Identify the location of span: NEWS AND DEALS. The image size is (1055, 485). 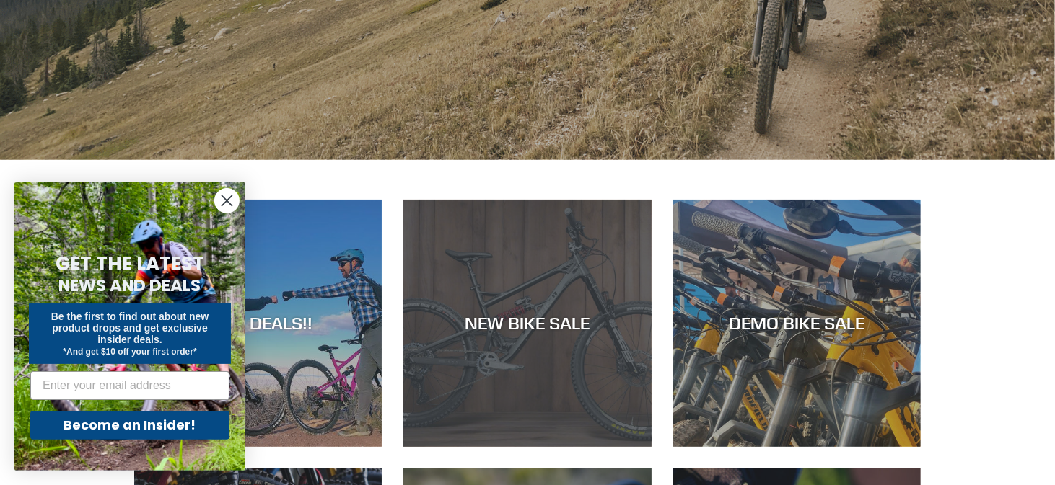
(130, 286).